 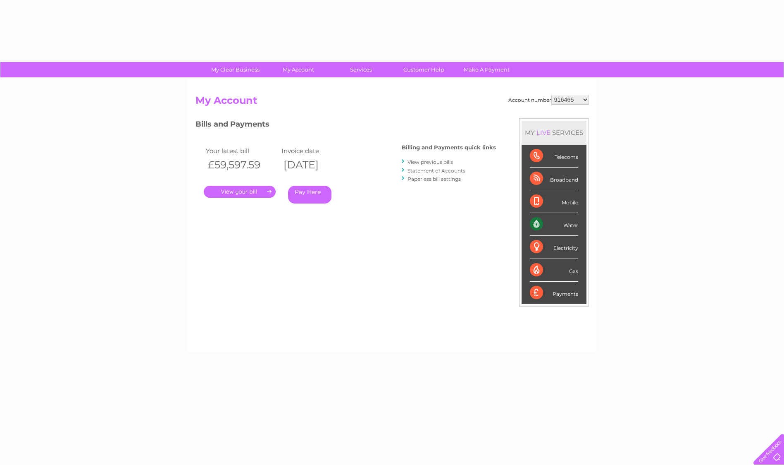 I want to click on h4: Billing and Payments quick links, so click(x=449, y=147).